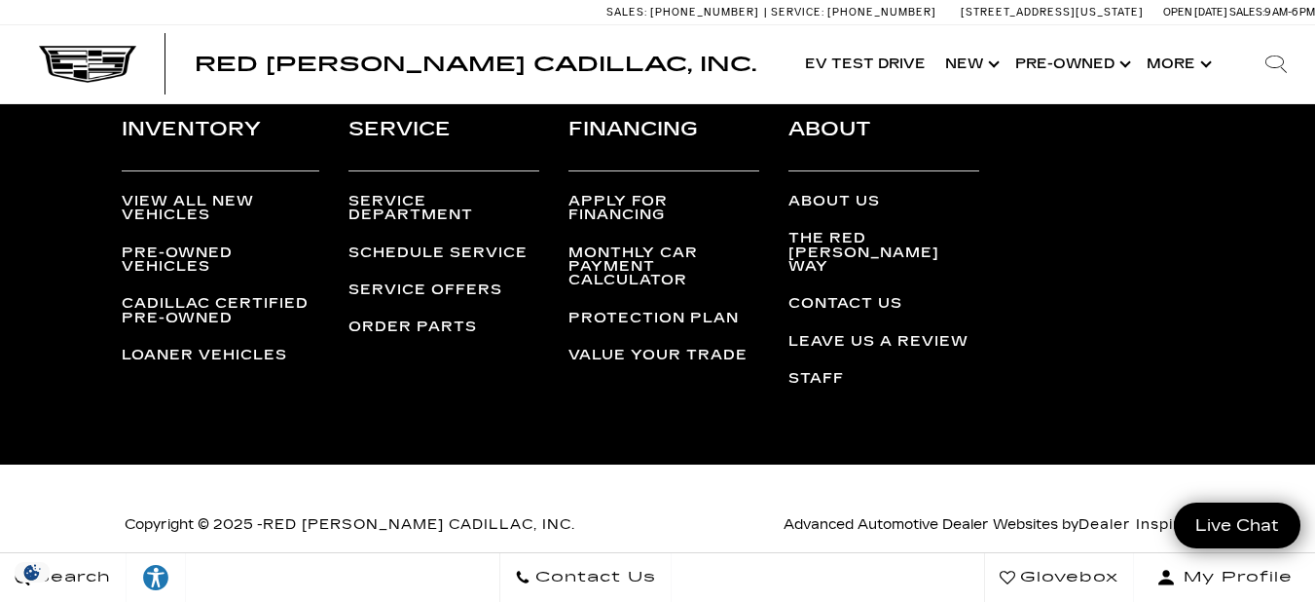 Image resolution: width=1315 pixels, height=602 pixels. What do you see at coordinates (1177, 64) in the screenshot?
I see `button: More` at bounding box center [1177, 64].